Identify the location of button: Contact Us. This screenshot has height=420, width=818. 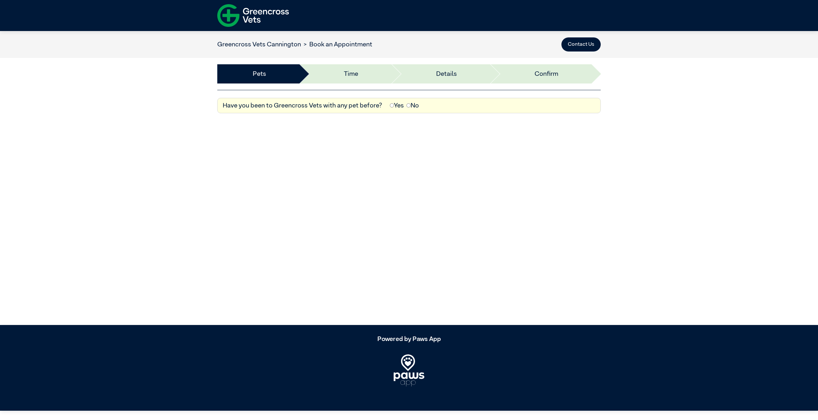
(581, 44).